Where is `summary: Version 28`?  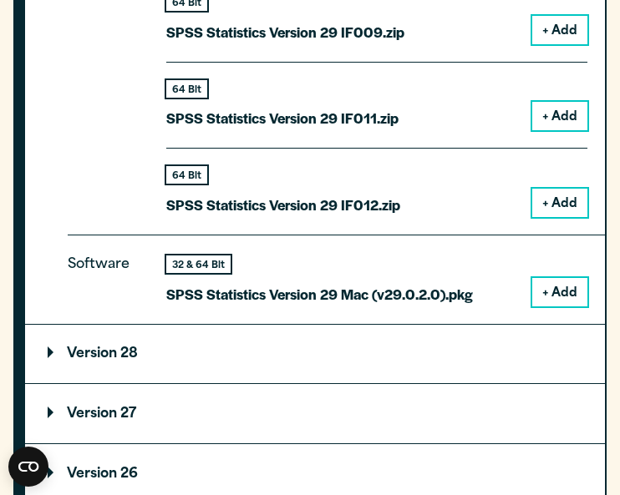 summary: Version 28 is located at coordinates (315, 354).